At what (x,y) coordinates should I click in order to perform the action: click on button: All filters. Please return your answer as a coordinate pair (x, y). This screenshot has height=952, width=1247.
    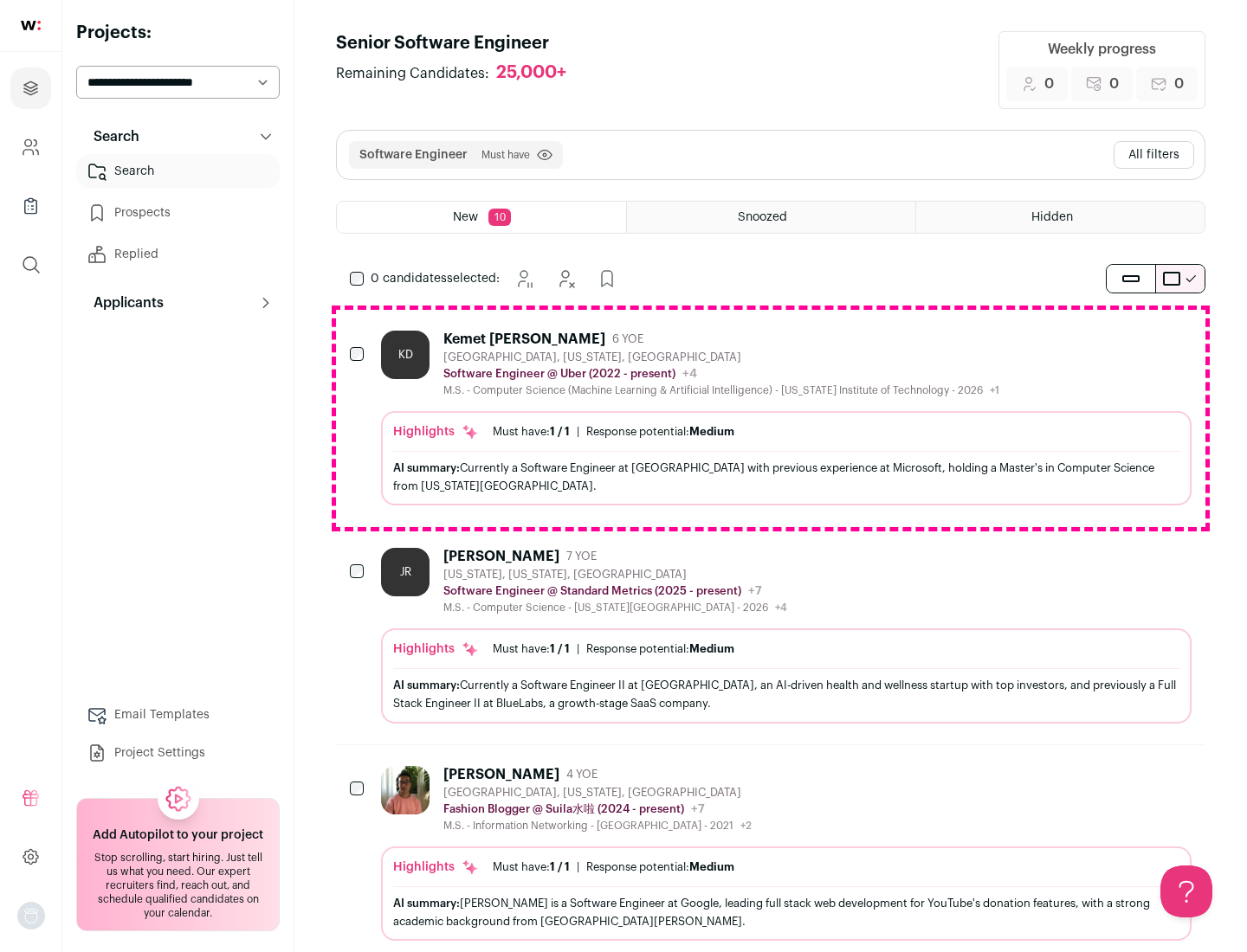
    Looking at the image, I should click on (1153, 155).